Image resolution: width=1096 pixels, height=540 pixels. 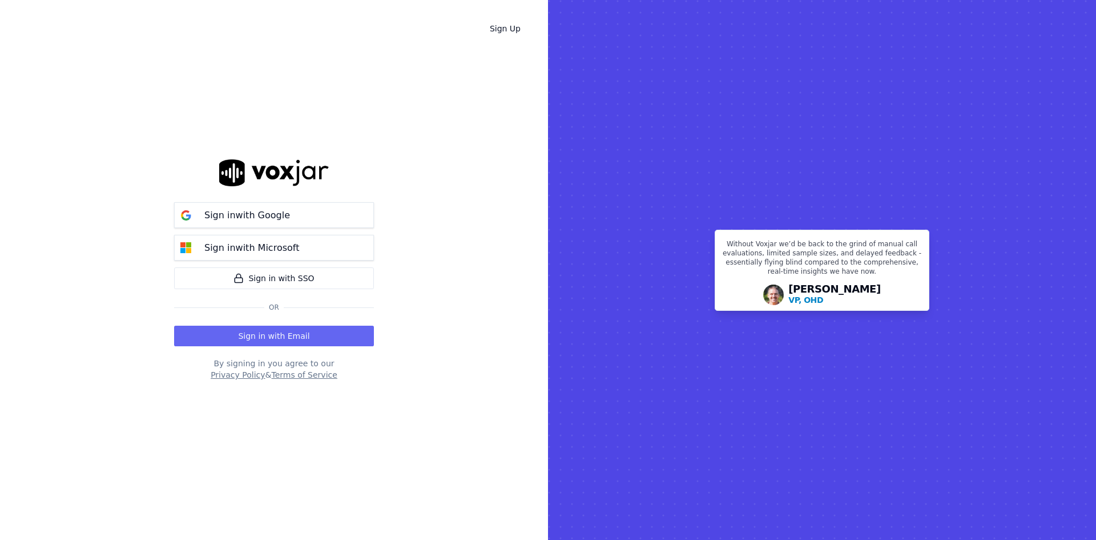 What do you see at coordinates (304, 375) in the screenshot?
I see `button: Terms of Service` at bounding box center [304, 375].